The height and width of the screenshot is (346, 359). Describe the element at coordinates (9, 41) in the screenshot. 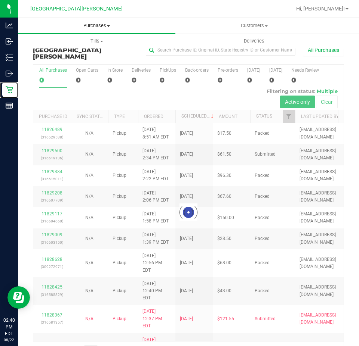

I see `inline-svg: Inbound` at that location.